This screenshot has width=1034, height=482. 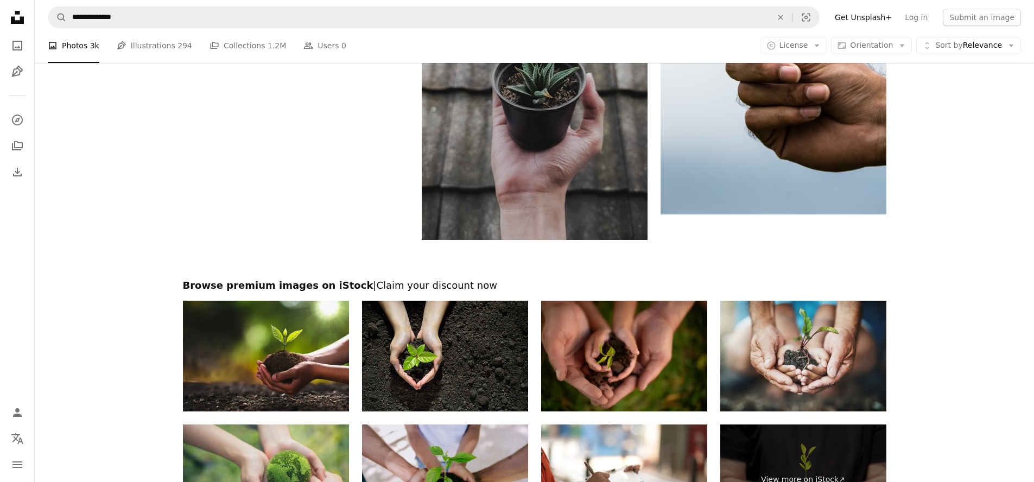 I want to click on a: Log in / Sign up, so click(x=17, y=413).